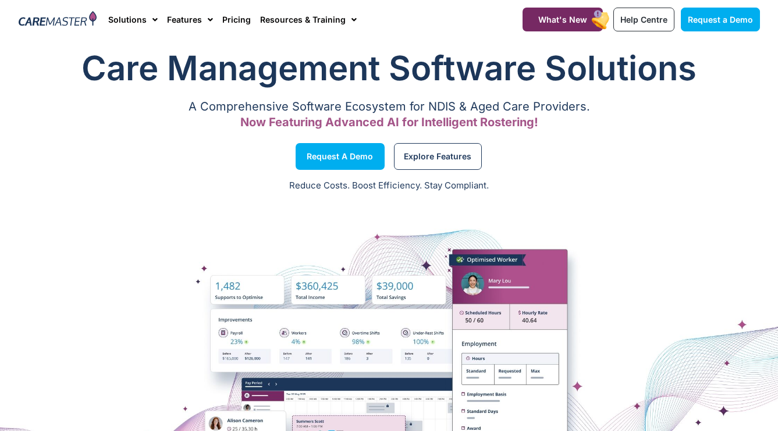 This screenshot has height=431, width=778. Describe the element at coordinates (643, 19) in the screenshot. I see `a: Help Centre` at that location.